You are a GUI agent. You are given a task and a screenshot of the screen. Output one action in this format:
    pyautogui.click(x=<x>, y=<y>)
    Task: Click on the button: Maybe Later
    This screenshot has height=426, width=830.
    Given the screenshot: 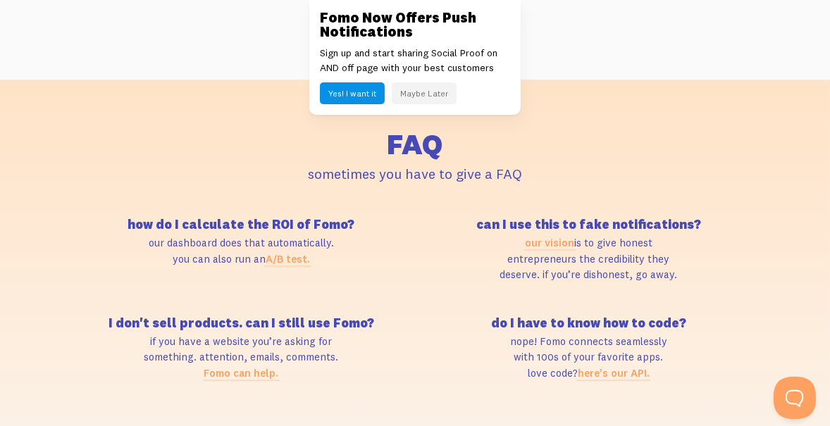 What is the action you would take?
    pyautogui.click(x=424, y=93)
    